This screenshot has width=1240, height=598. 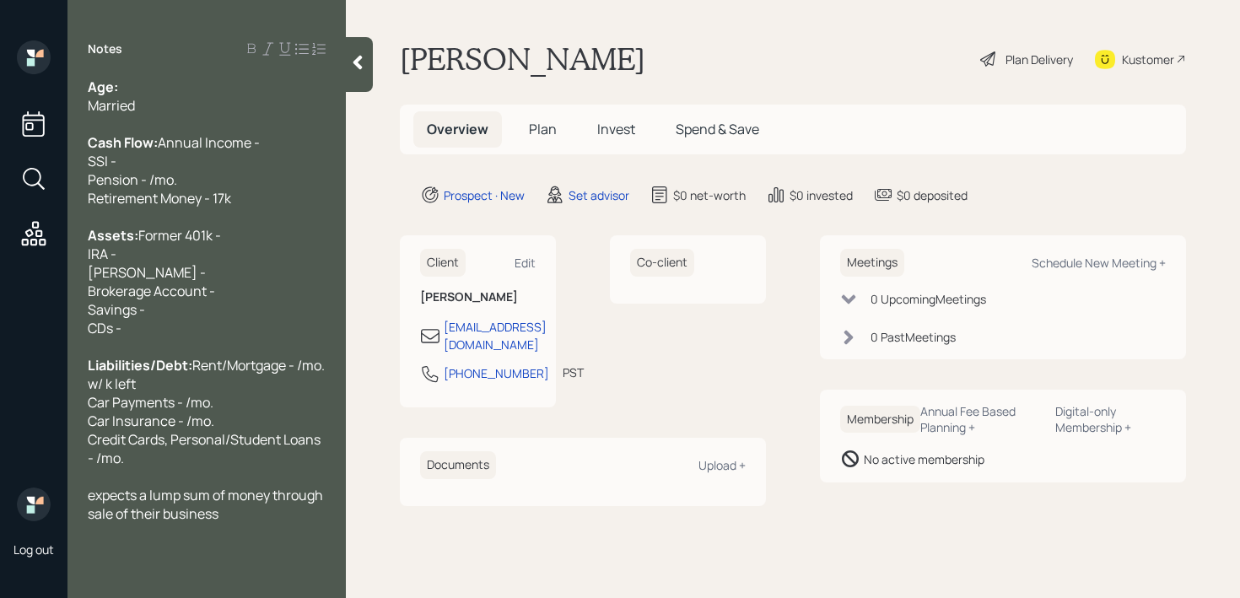 What do you see at coordinates (457, 129) in the screenshot?
I see `span: Overview` at bounding box center [457, 129].